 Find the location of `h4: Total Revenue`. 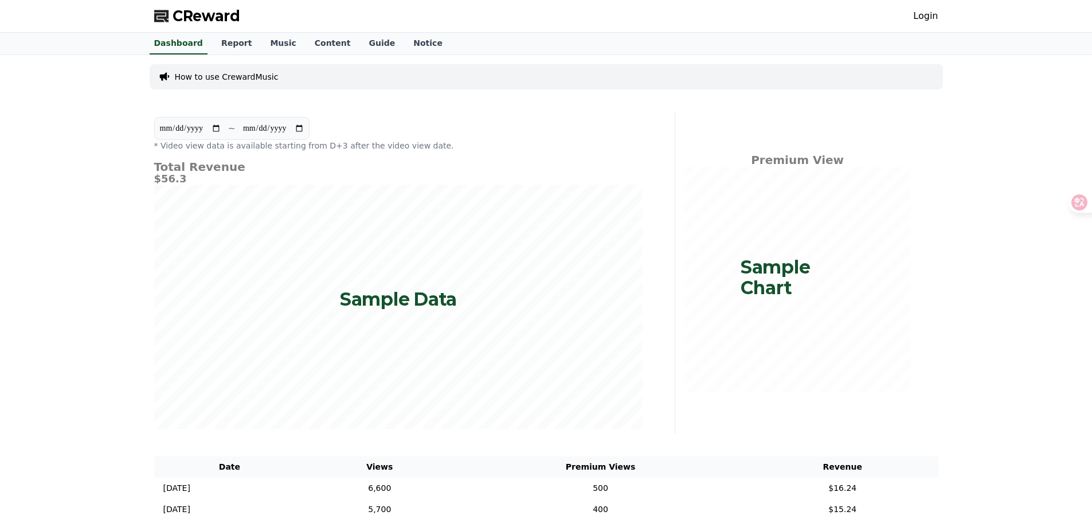

h4: Total Revenue is located at coordinates (398, 167).